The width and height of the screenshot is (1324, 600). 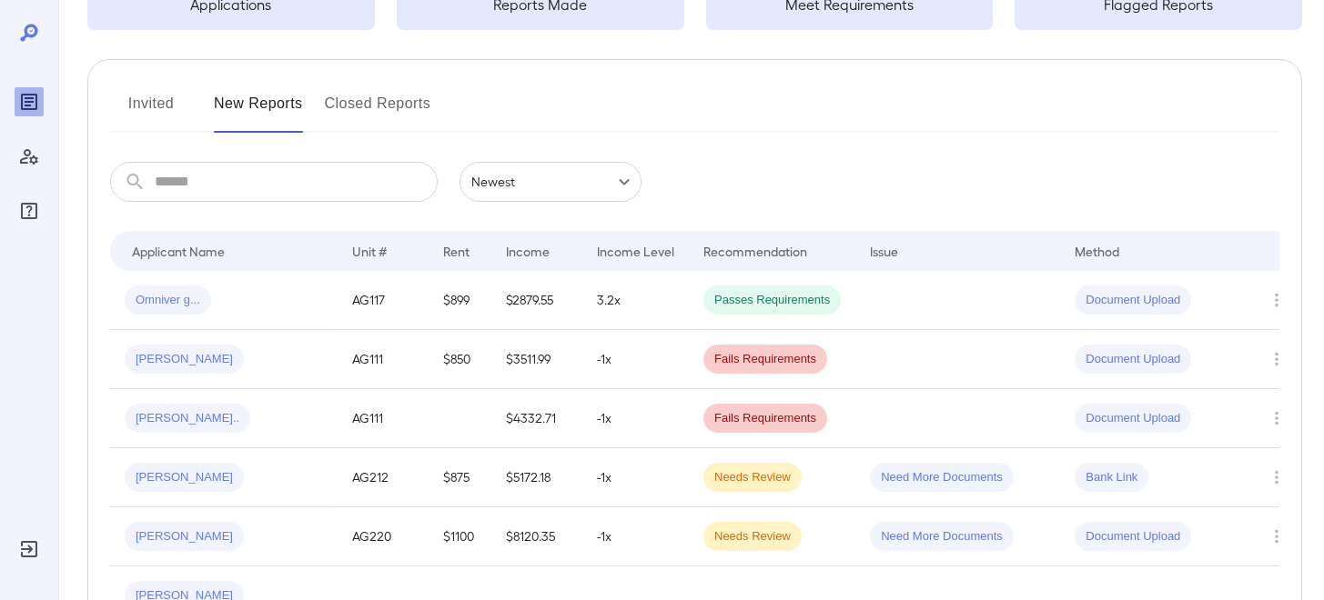 What do you see at coordinates (458, 251) in the screenshot?
I see `div: Rent` at bounding box center [458, 251].